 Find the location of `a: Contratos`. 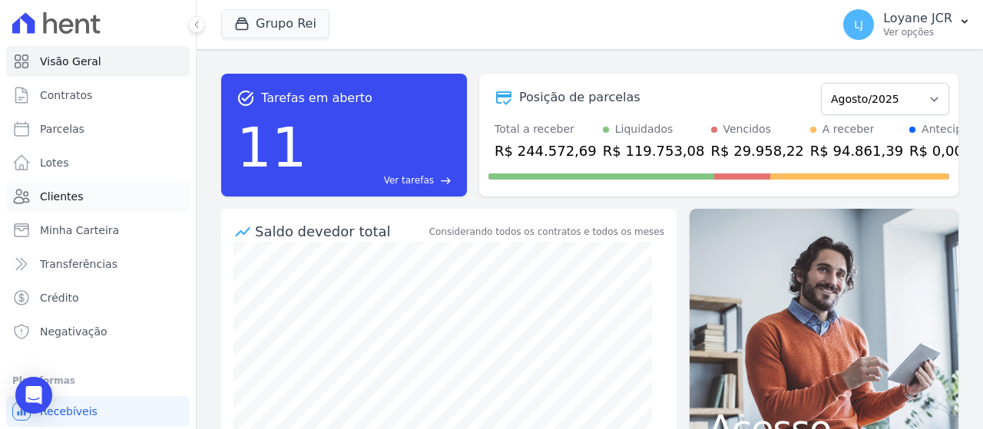

a: Contratos is located at coordinates (98, 95).